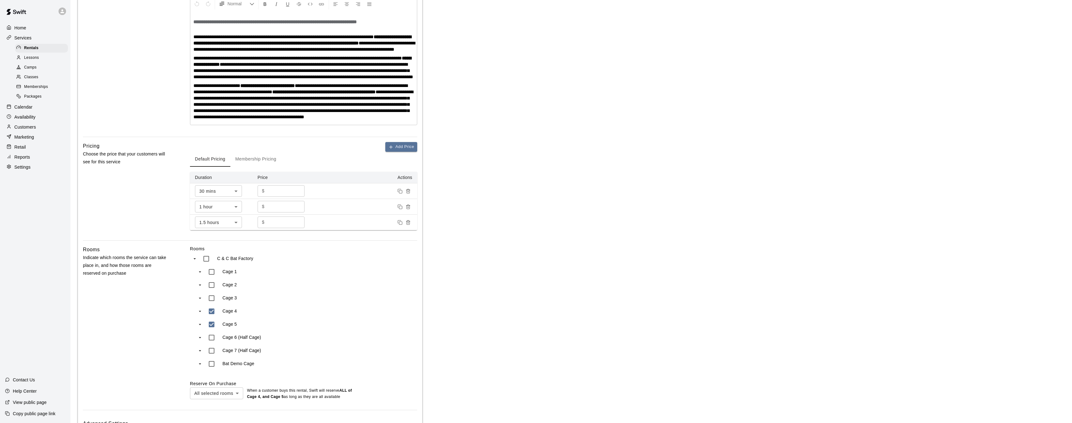  What do you see at coordinates (35, 117) in the screenshot?
I see `div: Availability` at bounding box center [35, 117].